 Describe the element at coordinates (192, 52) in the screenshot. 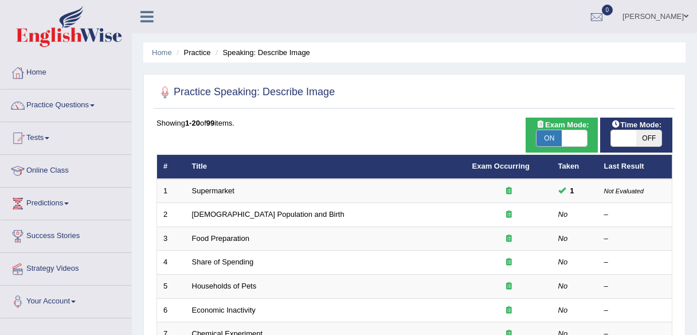

I see `li: Practice` at that location.